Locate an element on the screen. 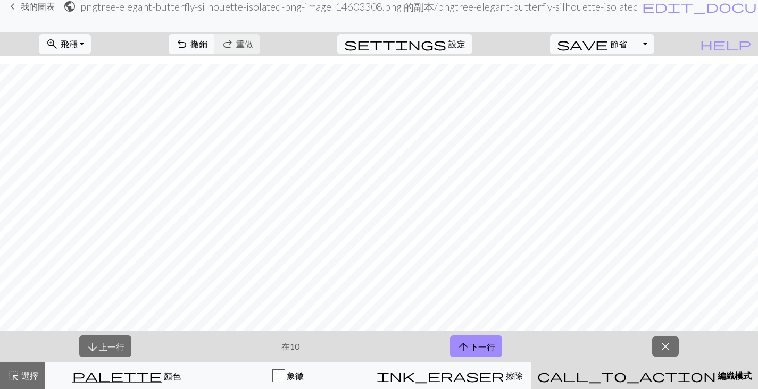 The height and width of the screenshot is (389, 758). span: arrow_upward is located at coordinates (463, 347).